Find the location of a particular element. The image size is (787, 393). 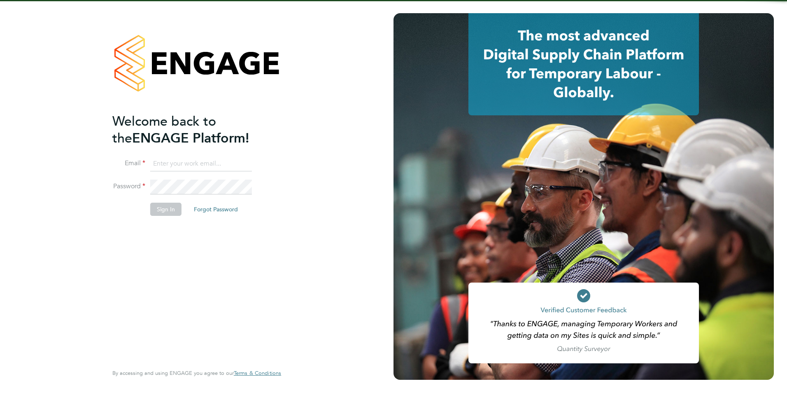

input: Enter your work email... is located at coordinates (201, 164).